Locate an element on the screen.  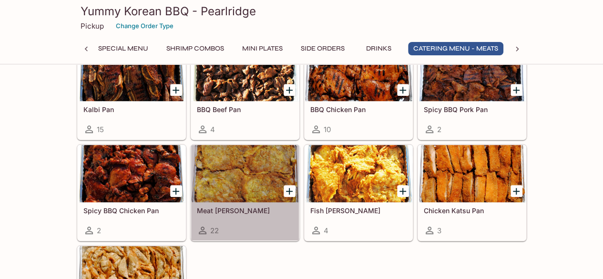
button: Add Meat Jun Pan is located at coordinates (290, 191).